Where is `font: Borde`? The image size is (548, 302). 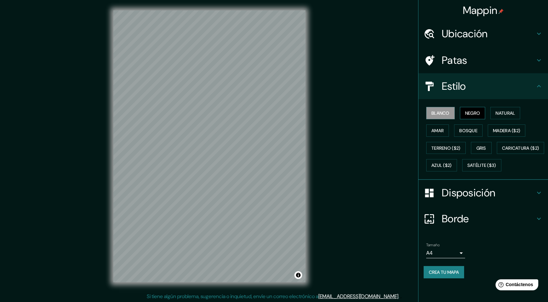
font: Borde is located at coordinates (455, 218).